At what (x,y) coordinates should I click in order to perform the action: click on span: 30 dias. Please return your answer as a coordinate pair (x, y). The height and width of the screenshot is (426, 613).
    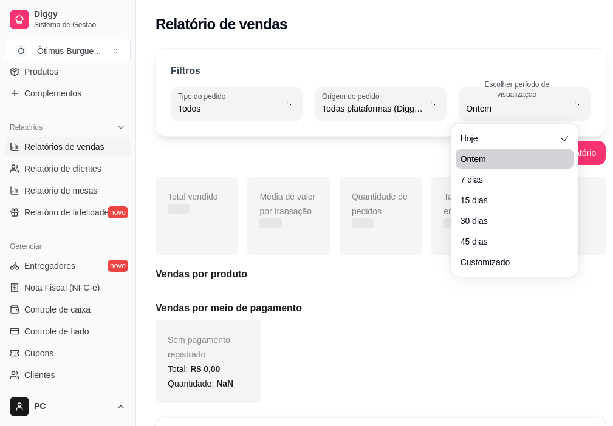
    Looking at the image, I should click on (508, 221).